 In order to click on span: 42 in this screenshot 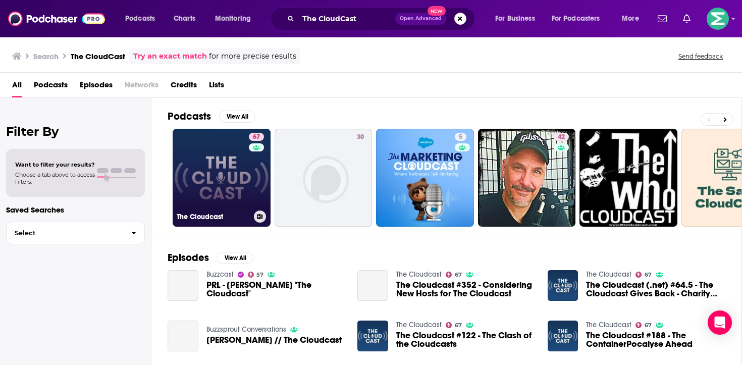, I will do `click(561, 137)`.